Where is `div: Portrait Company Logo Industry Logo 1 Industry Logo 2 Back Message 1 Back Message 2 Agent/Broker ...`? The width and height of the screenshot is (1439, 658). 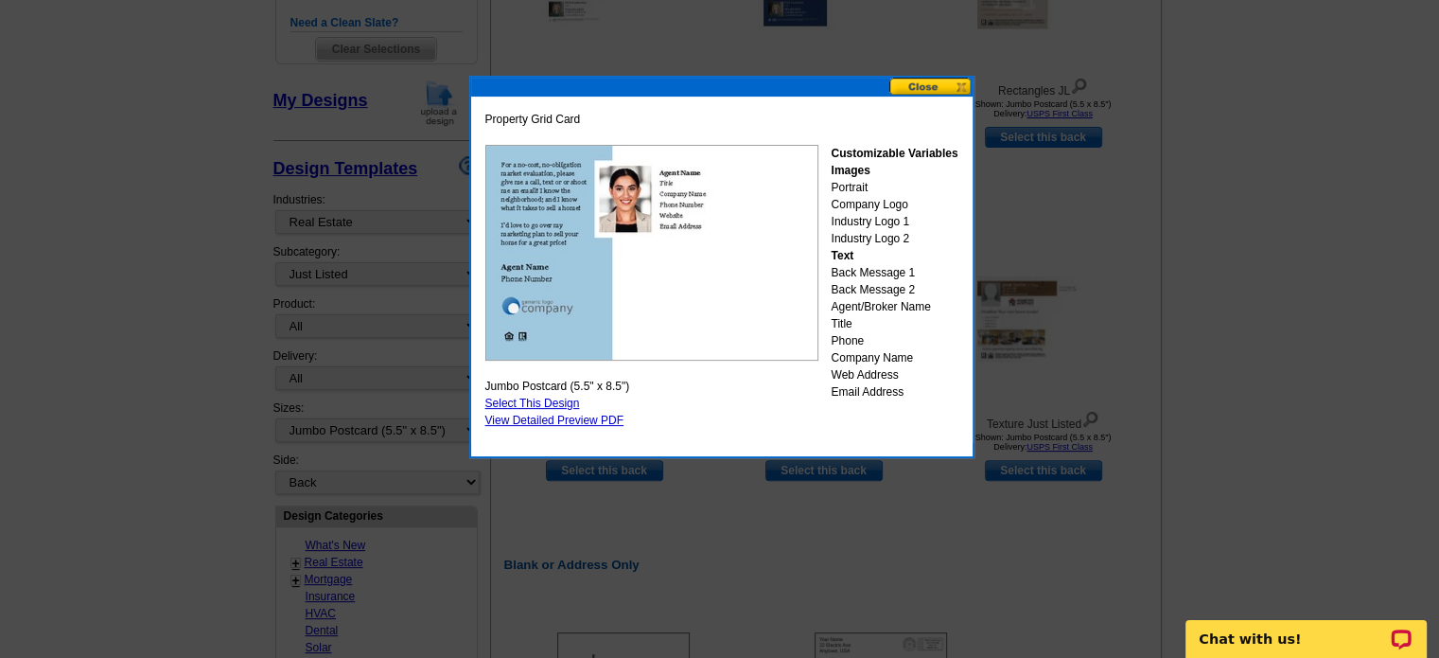
div: Portrait Company Logo Industry Logo 1 Industry Logo 2 Back Message 1 Back Message 2 Agent/Broker ... is located at coordinates (894, 272).